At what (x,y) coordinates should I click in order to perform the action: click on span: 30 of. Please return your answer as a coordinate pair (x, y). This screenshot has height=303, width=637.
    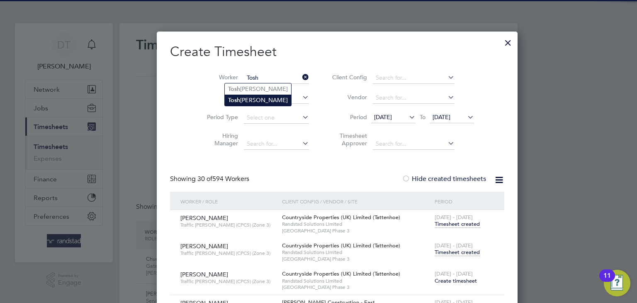
    Looking at the image, I should click on (205, 179).